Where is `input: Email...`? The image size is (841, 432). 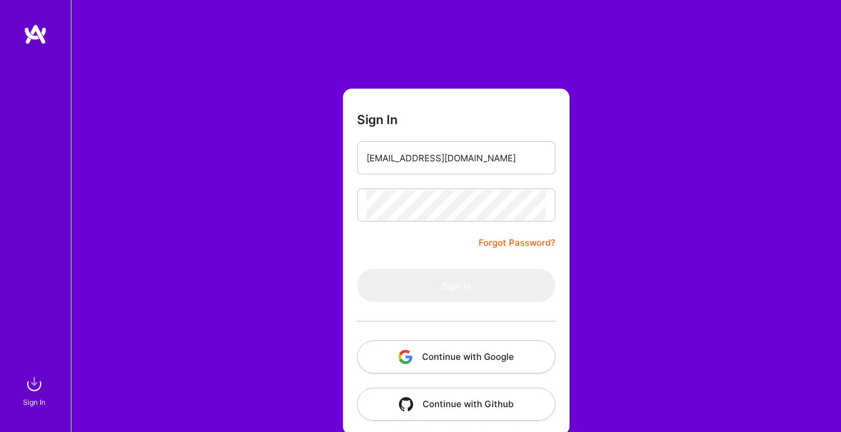 input: Email... is located at coordinates (456, 158).